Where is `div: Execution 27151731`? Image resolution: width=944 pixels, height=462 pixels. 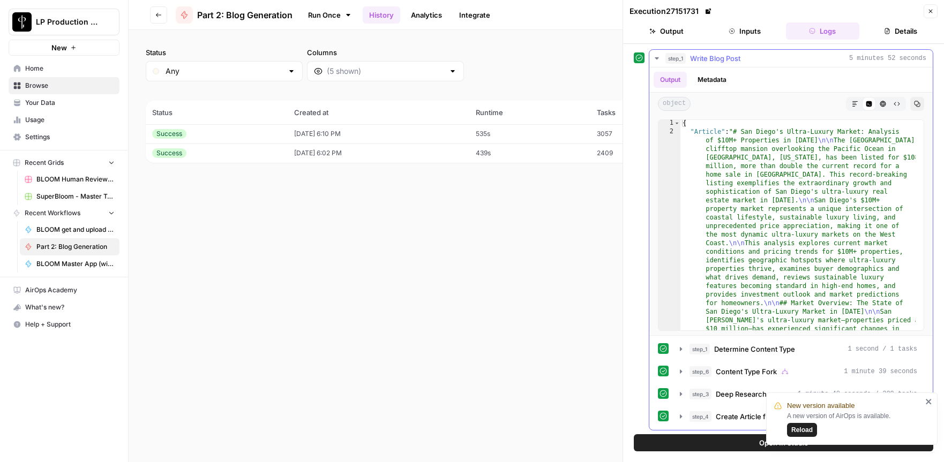
div: Execution 27151731 is located at coordinates (671, 11).